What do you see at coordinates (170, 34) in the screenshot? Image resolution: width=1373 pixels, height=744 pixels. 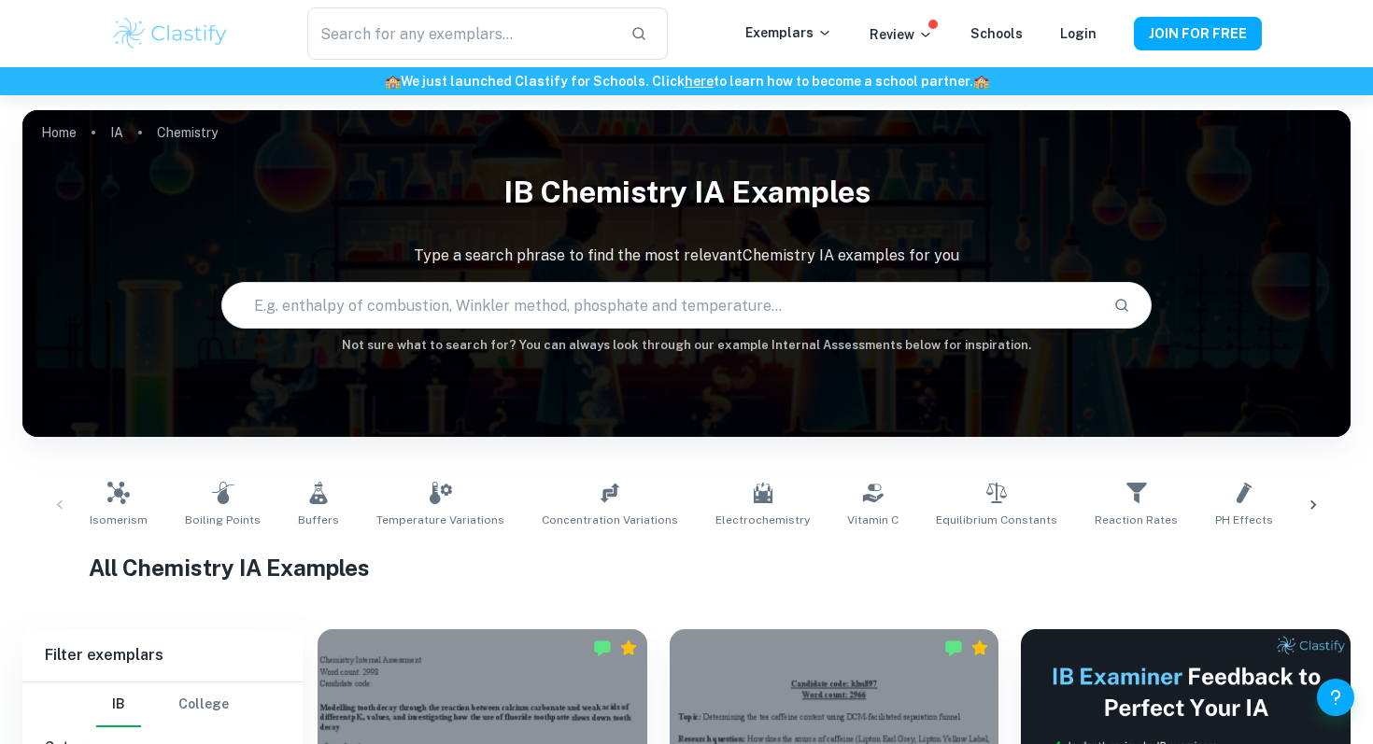 I see `img: Clastify logo` at bounding box center [170, 34].